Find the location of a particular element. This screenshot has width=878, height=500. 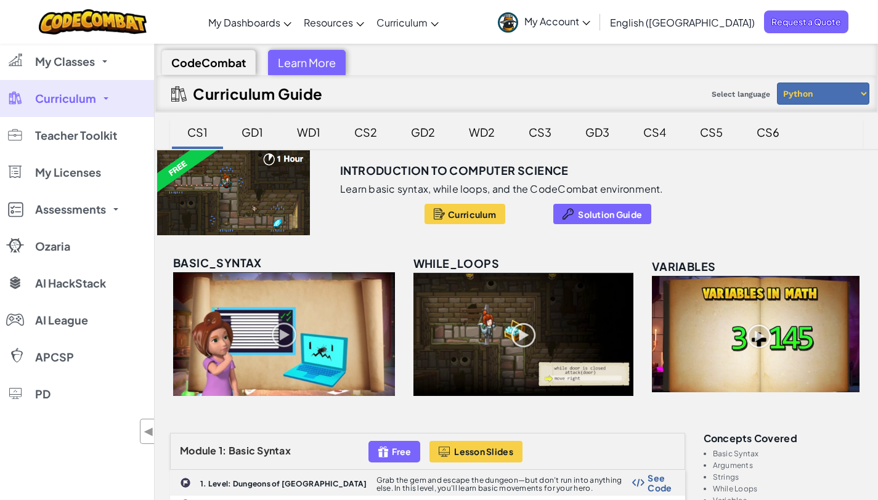

span: basic_syntax is located at coordinates (217, 262).